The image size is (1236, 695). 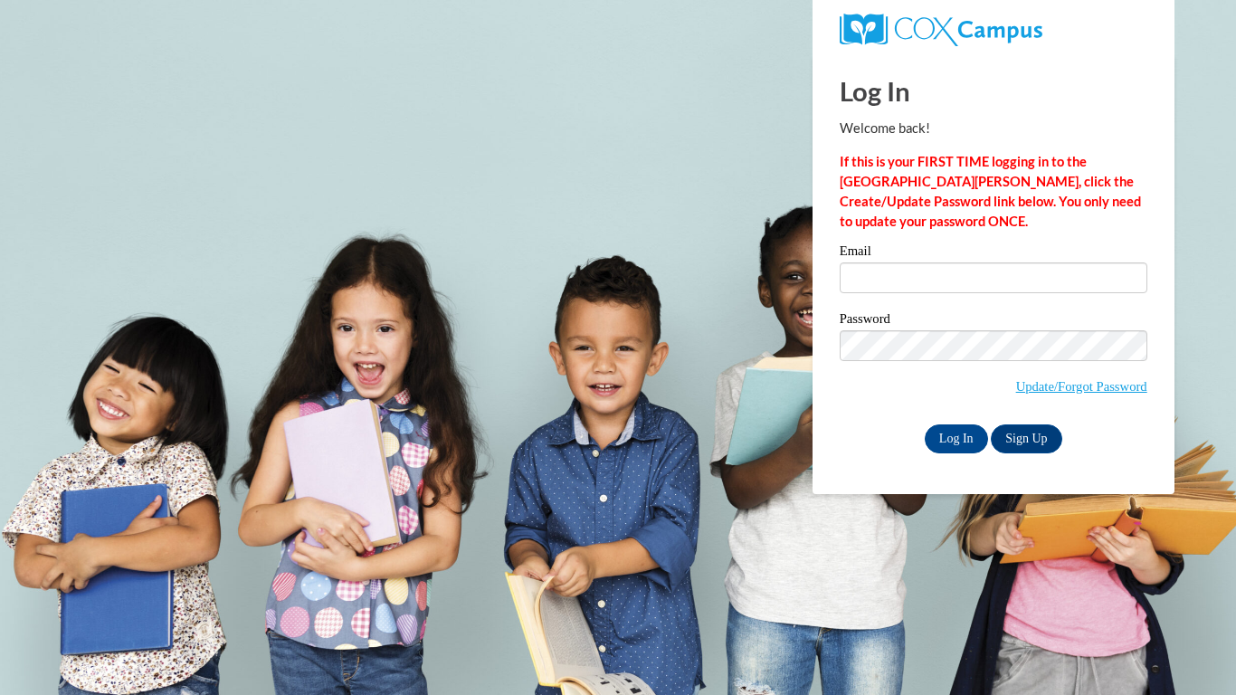 I want to click on label: Password, so click(x=993, y=321).